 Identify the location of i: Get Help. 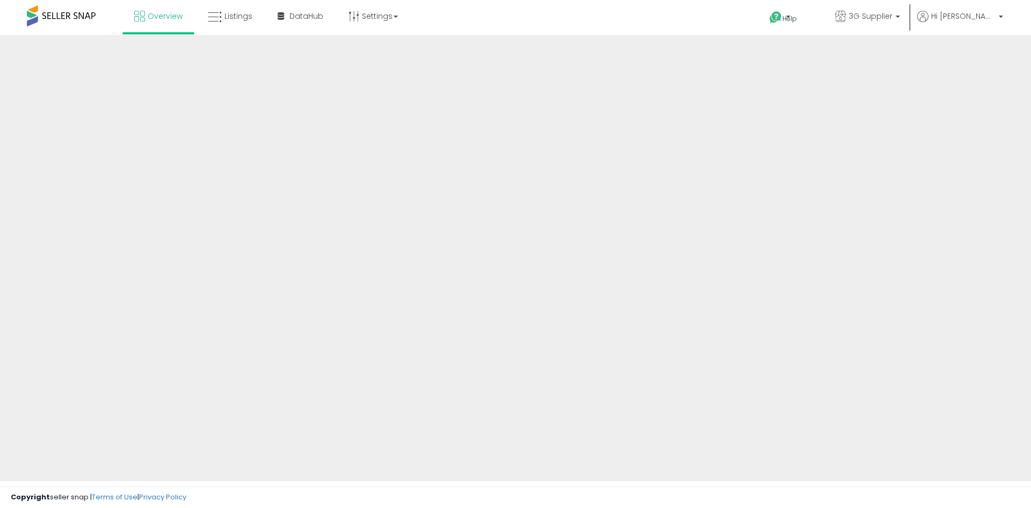
(776, 17).